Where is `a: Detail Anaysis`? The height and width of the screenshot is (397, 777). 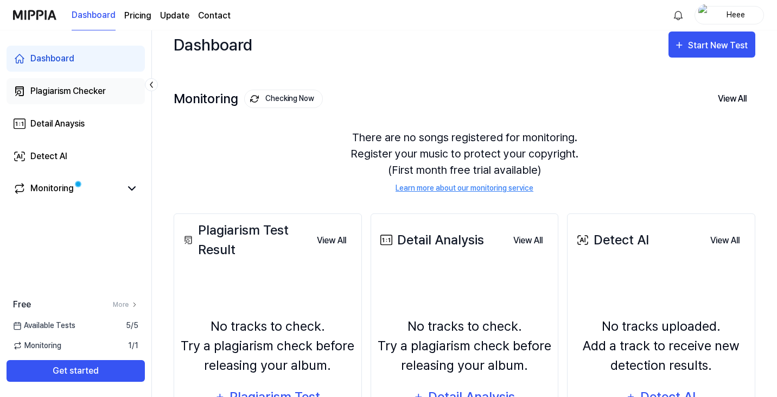
a: Detail Anaysis is located at coordinates (75, 124).